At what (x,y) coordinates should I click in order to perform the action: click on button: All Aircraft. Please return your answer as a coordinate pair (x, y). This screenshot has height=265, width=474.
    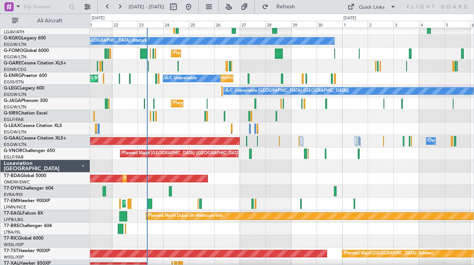
    Looking at the image, I should click on (45, 21).